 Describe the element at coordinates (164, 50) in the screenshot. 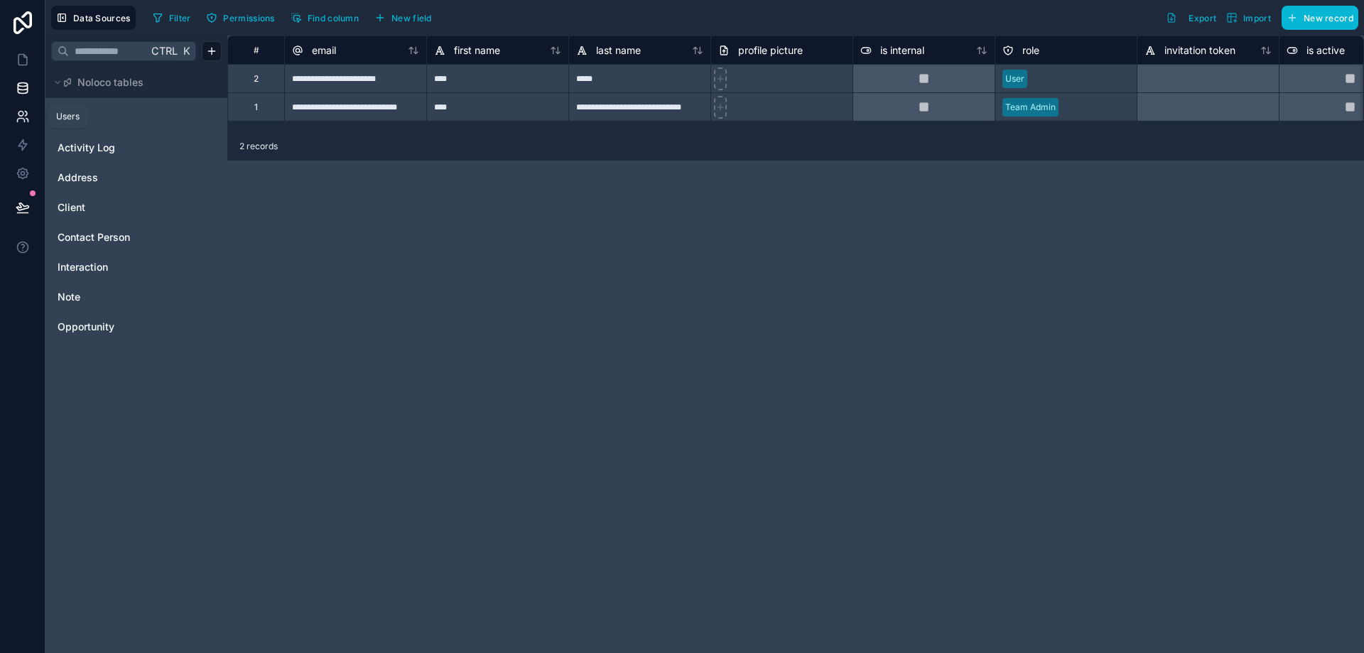

I see `span: Ctrl` at that location.